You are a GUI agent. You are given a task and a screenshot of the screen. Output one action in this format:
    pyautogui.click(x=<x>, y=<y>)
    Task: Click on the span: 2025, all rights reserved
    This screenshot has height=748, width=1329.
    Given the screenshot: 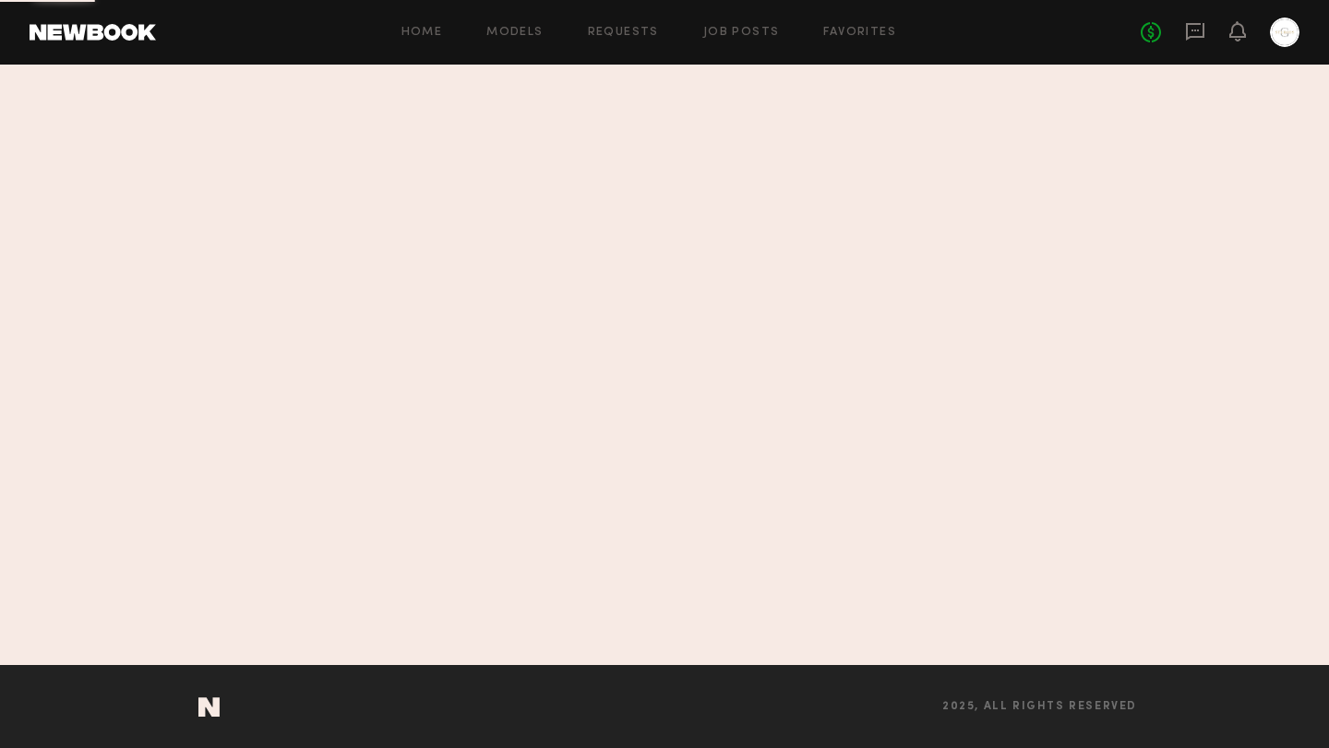 What is the action you would take?
    pyautogui.click(x=1039, y=707)
    